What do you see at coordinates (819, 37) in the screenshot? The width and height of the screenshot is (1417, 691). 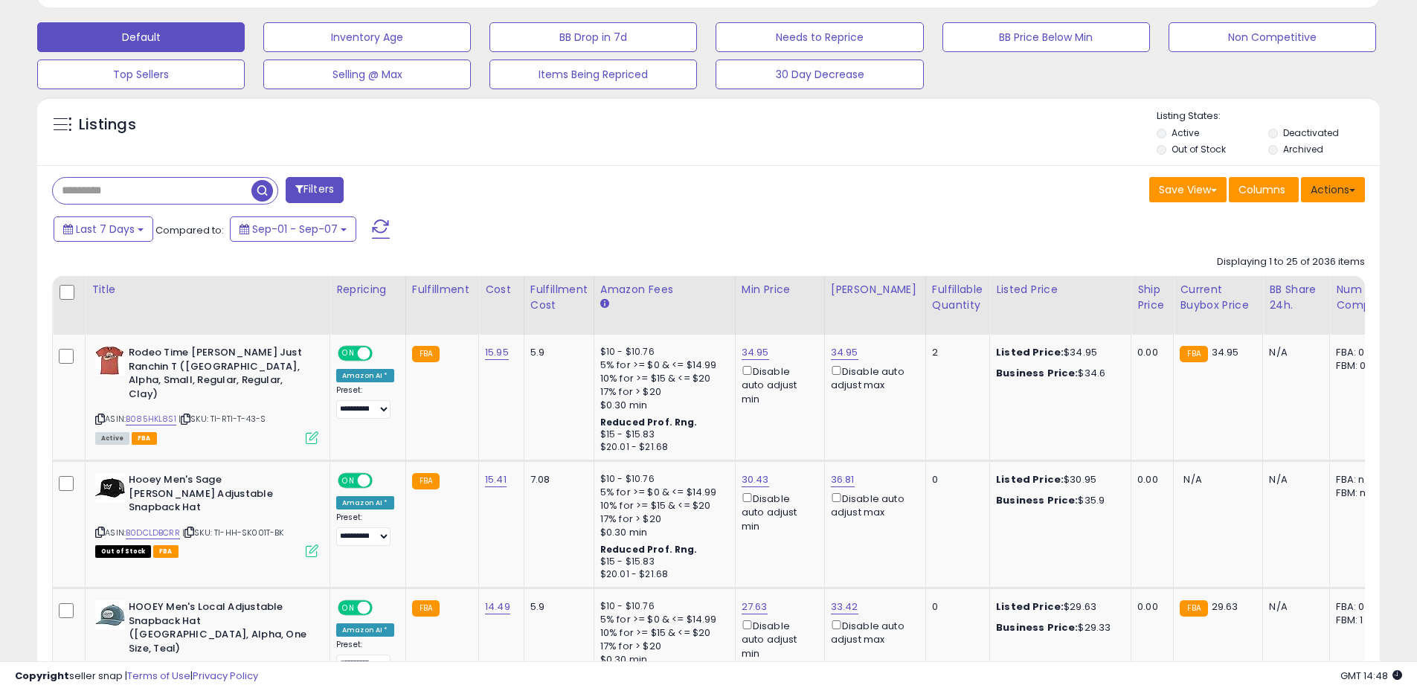 I see `button: Needs to Reprice` at bounding box center [819, 37].